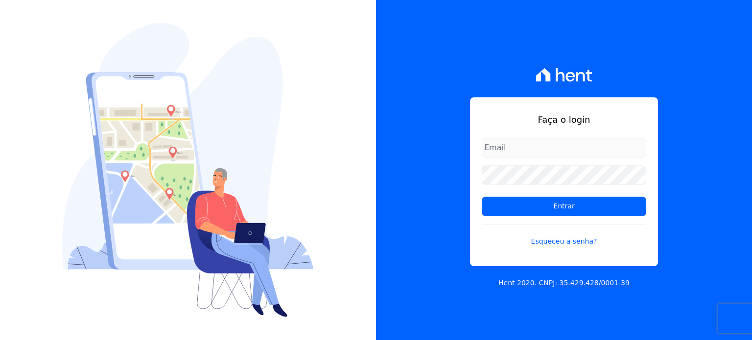  What do you see at coordinates (564, 207) in the screenshot?
I see `input: Entrar` at bounding box center [564, 207].